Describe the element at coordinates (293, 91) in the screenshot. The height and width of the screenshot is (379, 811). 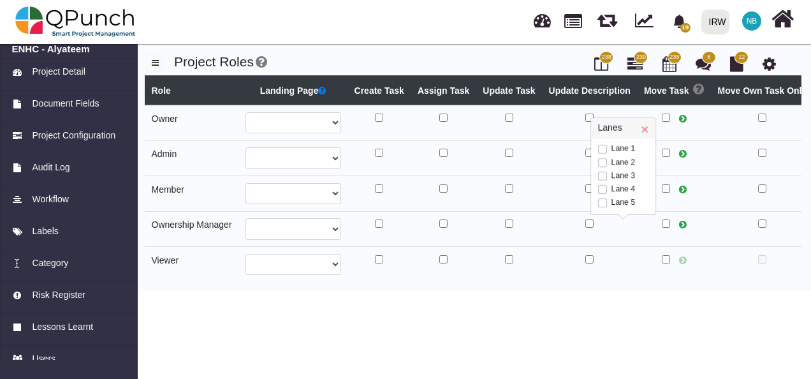
I see `th: Landing Page` at that location.